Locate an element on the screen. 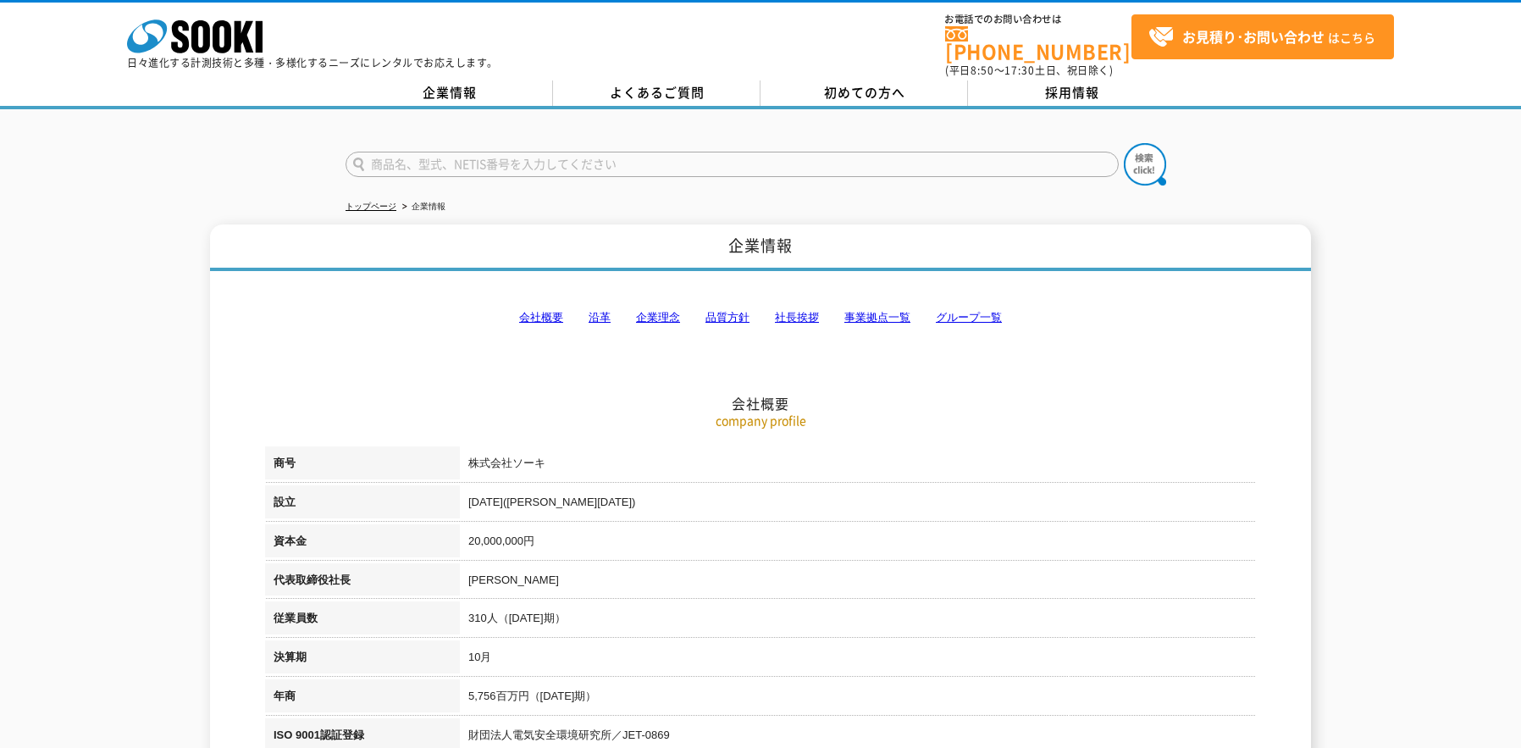 Image resolution: width=1521 pixels, height=748 pixels. a: お見積り･お問い合わせはこちら is located at coordinates (1263, 36).